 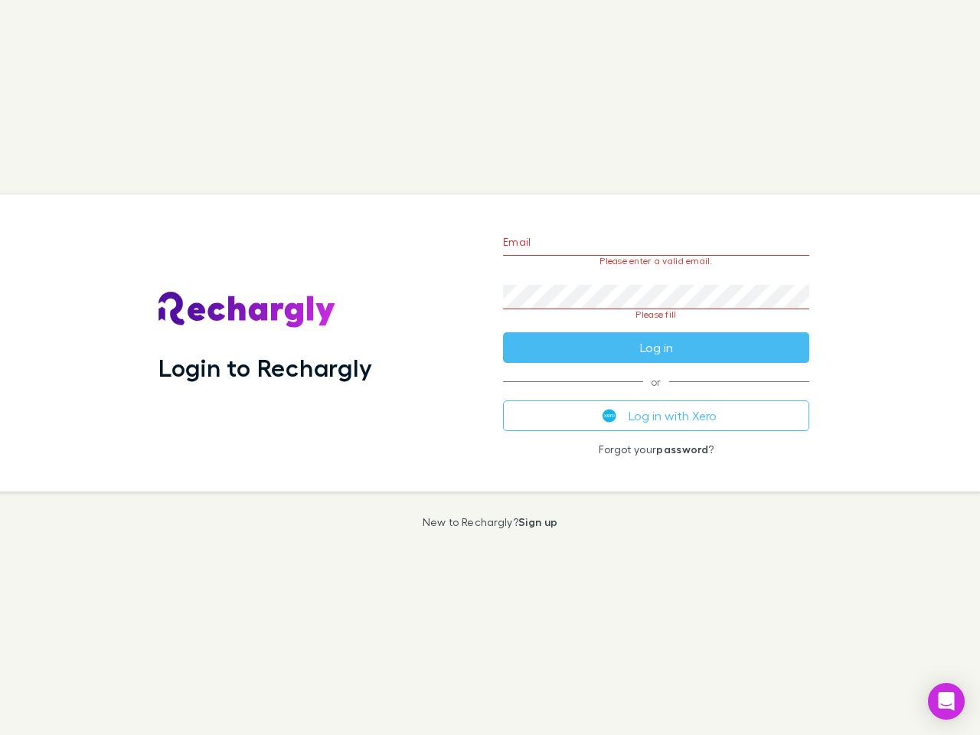 What do you see at coordinates (656, 449) in the screenshot?
I see `p: Forgot your ?` at bounding box center [656, 449].